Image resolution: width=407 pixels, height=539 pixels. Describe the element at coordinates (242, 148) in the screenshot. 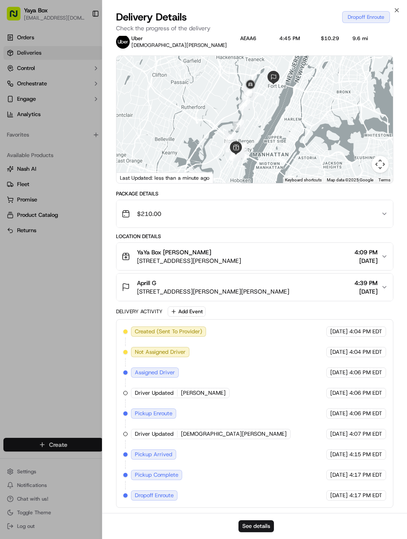

I see `div: 1` at that location.